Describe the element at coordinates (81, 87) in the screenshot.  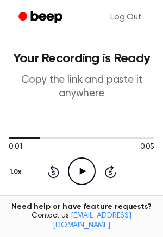
I see `p: Copy the link and paste it anywhere` at that location.